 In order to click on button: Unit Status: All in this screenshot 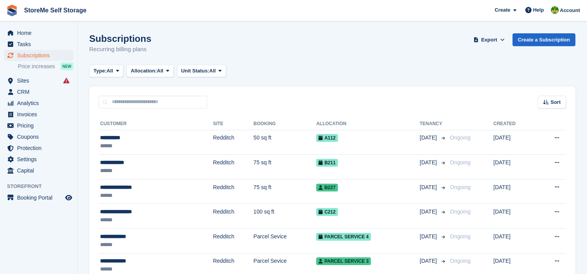, I will do `click(201, 71)`.